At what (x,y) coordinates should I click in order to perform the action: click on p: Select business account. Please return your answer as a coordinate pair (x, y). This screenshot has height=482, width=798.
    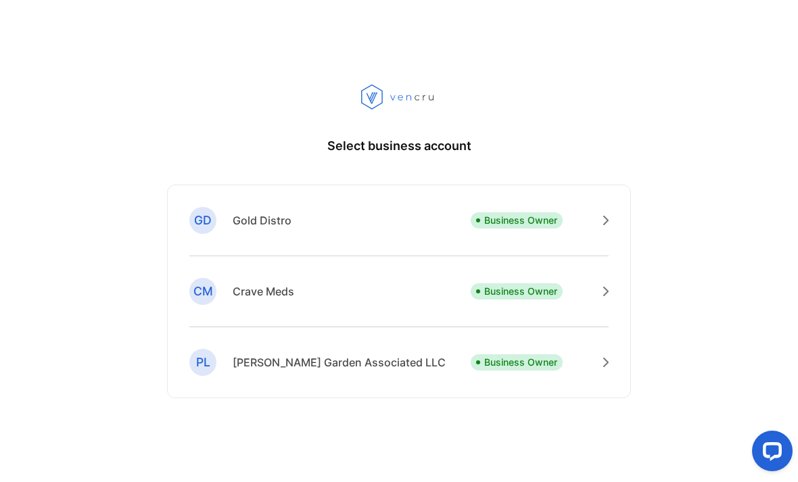
    Looking at the image, I should click on (399, 145).